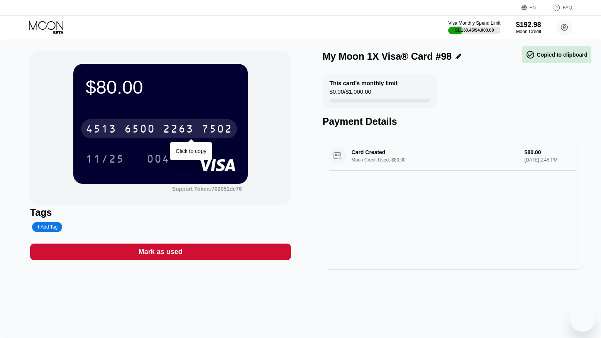 Image resolution: width=601 pixels, height=338 pixels. What do you see at coordinates (160, 252) in the screenshot?
I see `div: Mark as used` at bounding box center [160, 252].